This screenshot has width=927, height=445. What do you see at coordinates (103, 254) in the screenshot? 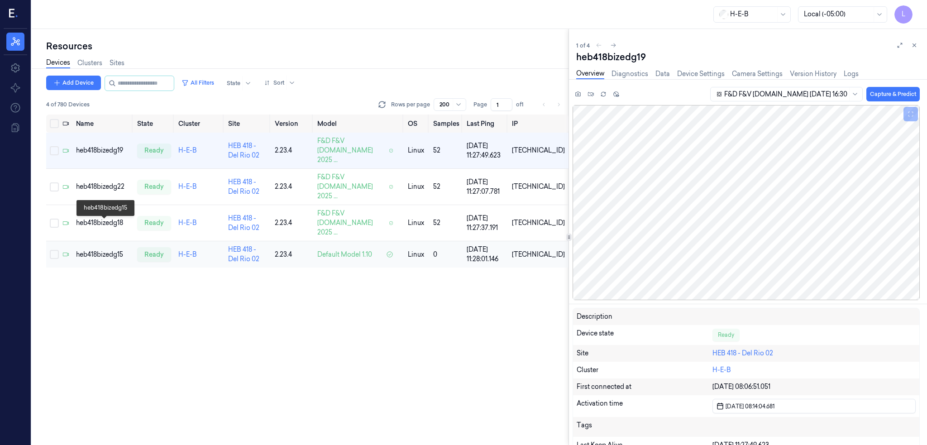
I see `div: heb418bizedg15` at bounding box center [103, 254].